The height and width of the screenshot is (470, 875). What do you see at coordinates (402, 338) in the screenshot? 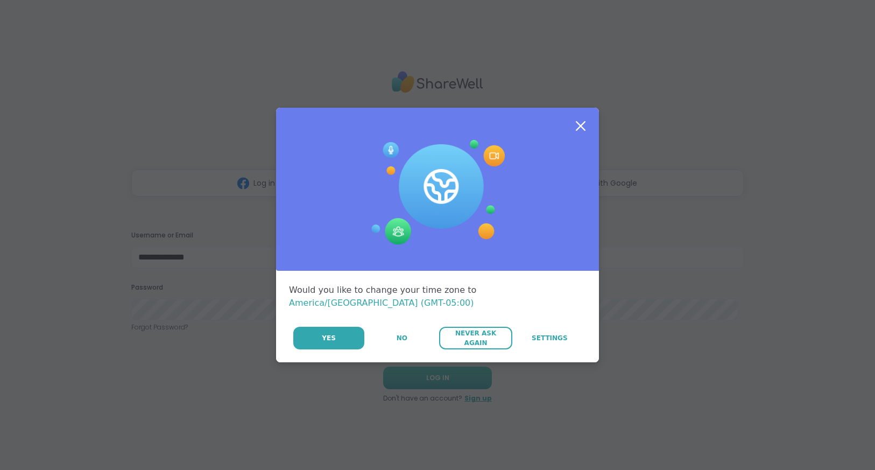
I see `span: No` at bounding box center [402, 338].